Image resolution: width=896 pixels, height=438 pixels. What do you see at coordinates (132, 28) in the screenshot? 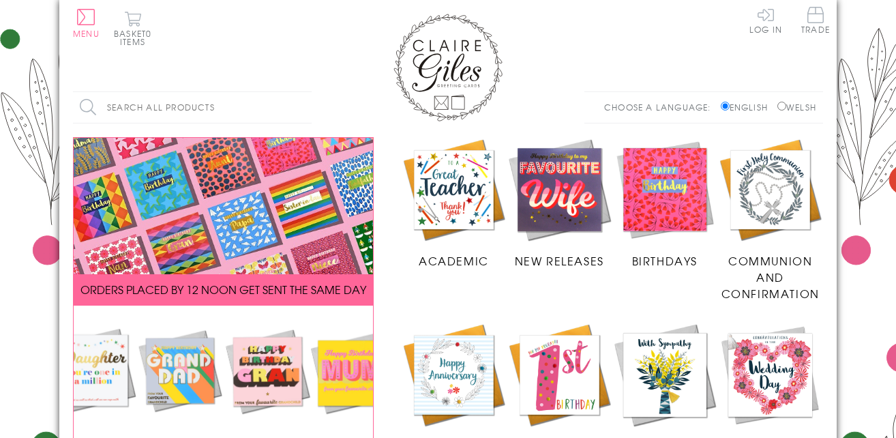
I see `button: Basket0 items` at bounding box center [132, 28].